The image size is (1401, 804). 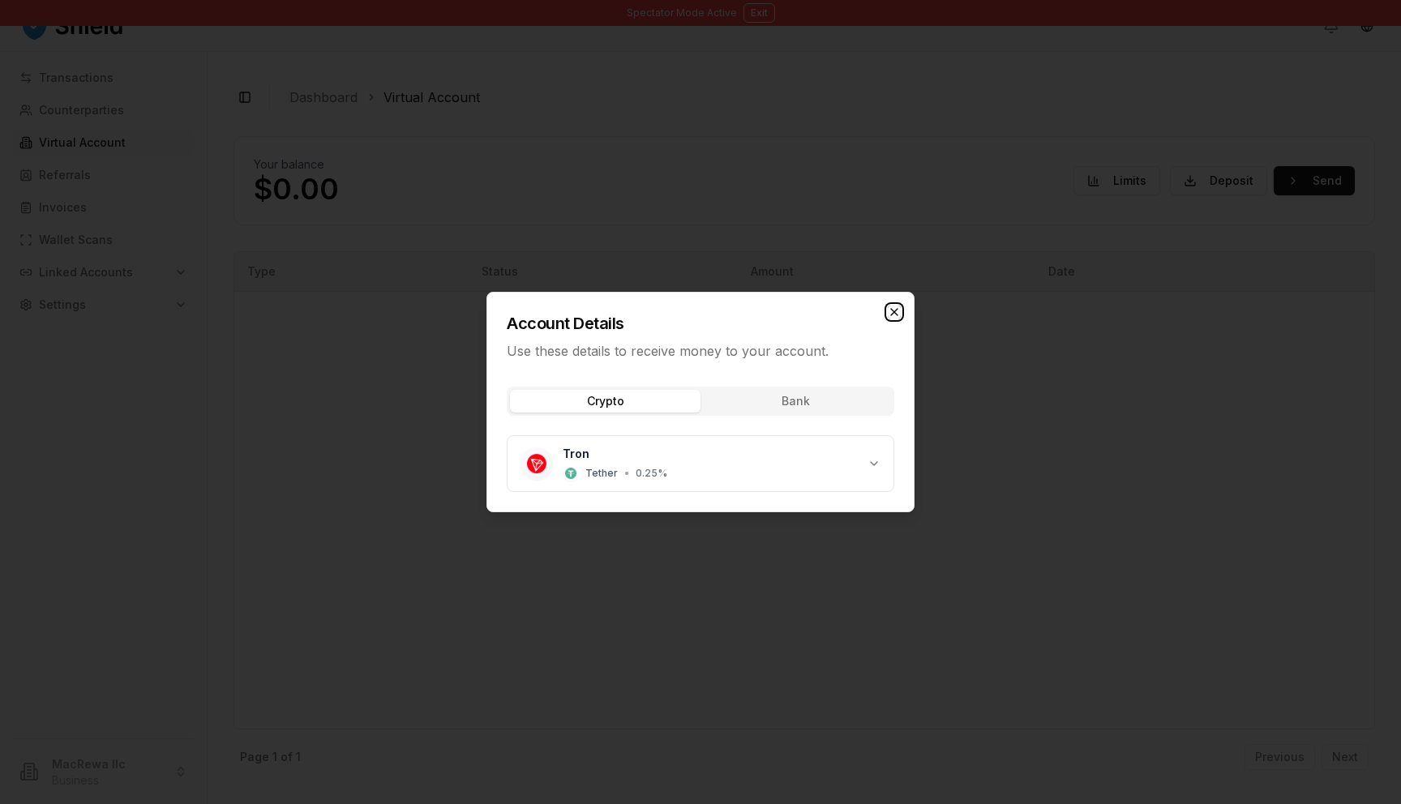 What do you see at coordinates (701, 464) in the screenshot?
I see `button: TronTronTetherTether•0.25%` at bounding box center [701, 464].